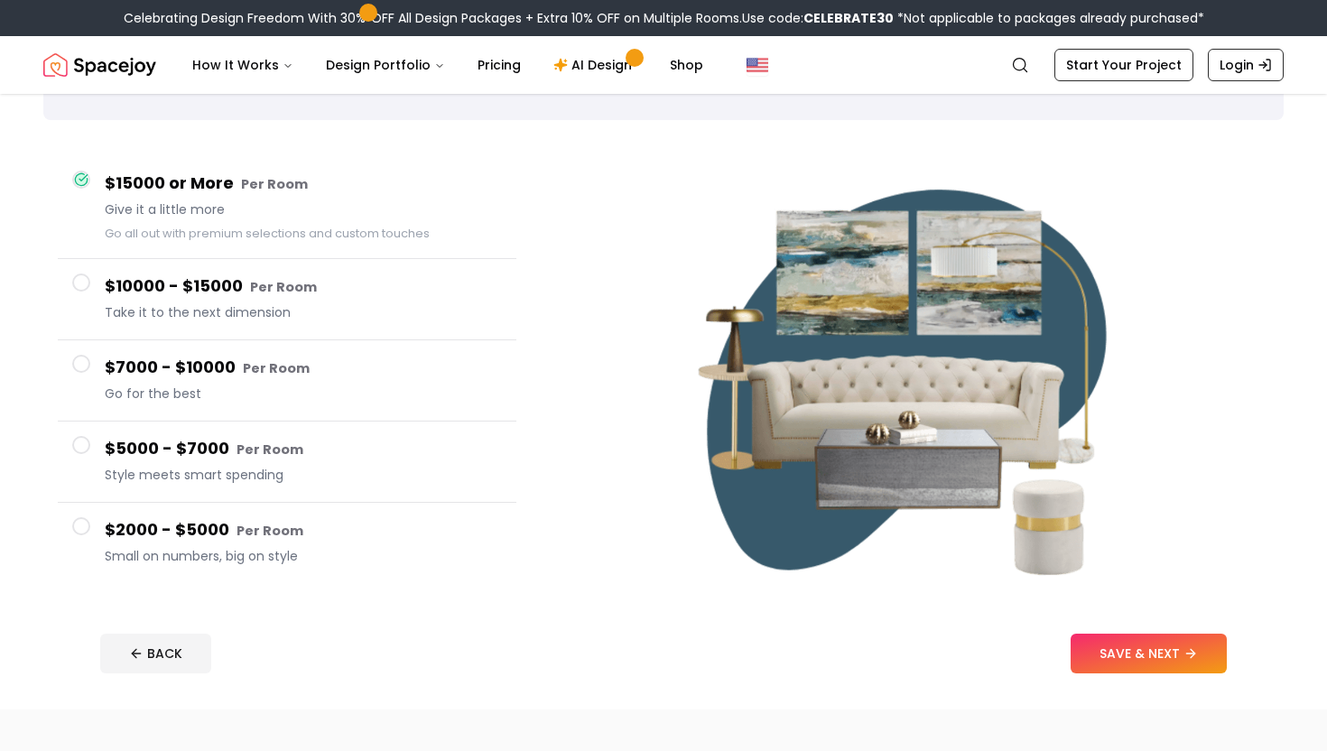 This screenshot has width=1327, height=751. I want to click on span: Small on numbers, big on style, so click(303, 556).